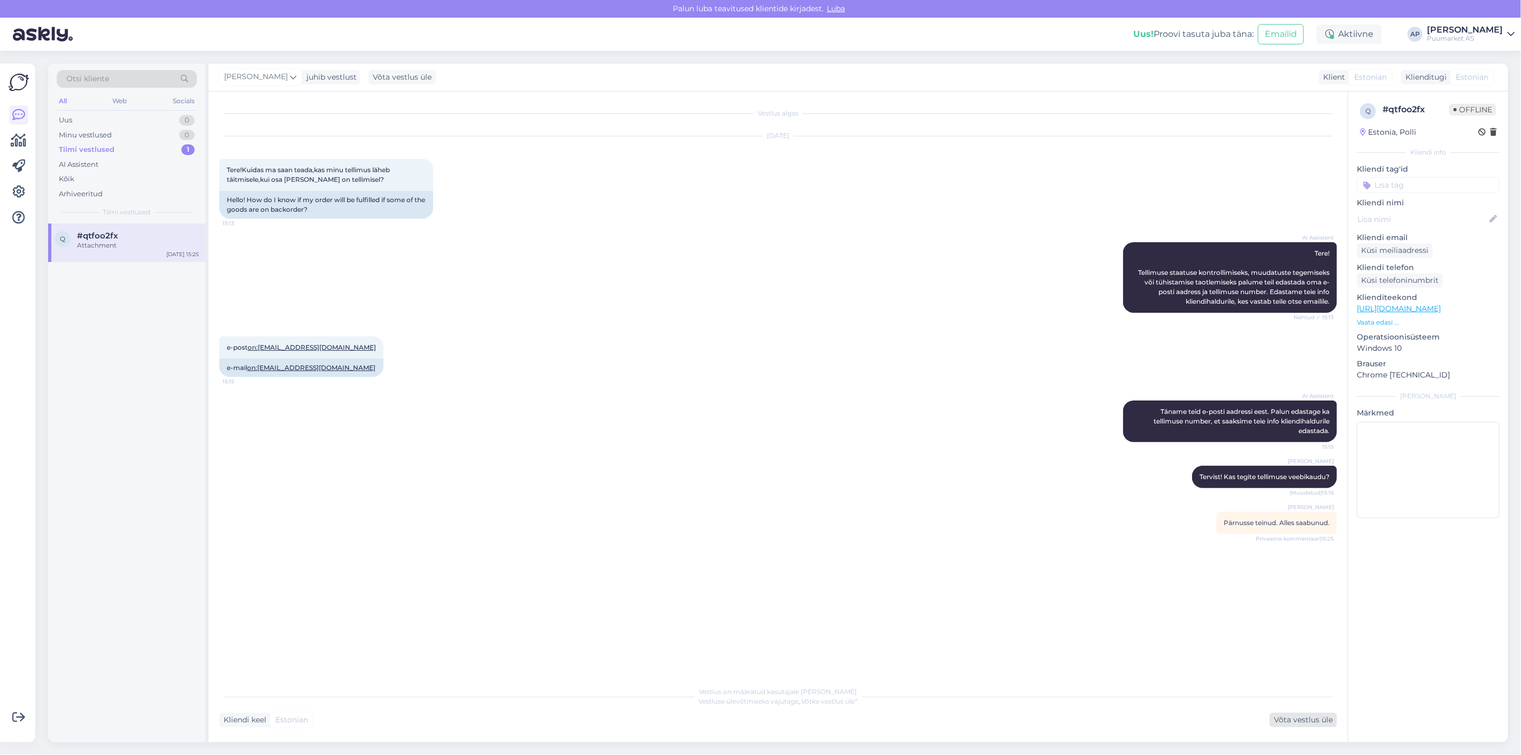 The height and width of the screenshot is (755, 1521). What do you see at coordinates (828, 701) in the screenshot?
I see `i: „Võtke vestlus üle”` at bounding box center [828, 701].